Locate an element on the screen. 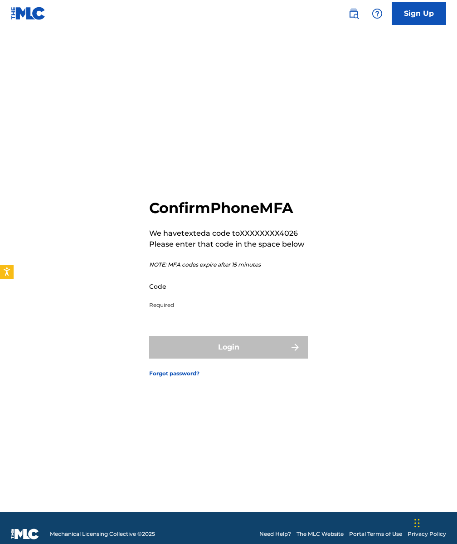 This screenshot has height=544, width=457. img: search is located at coordinates (354, 14).